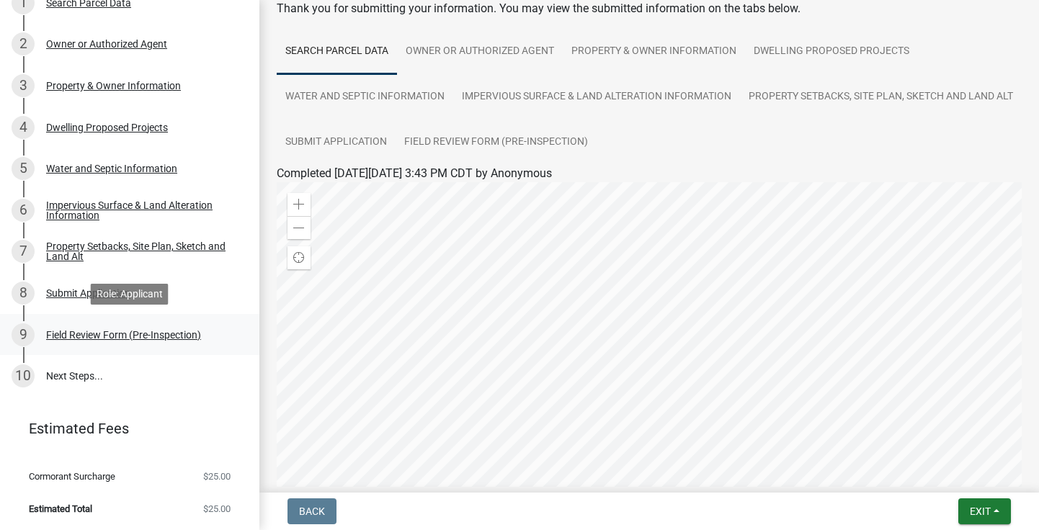 The width and height of the screenshot is (1039, 530). Describe the element at coordinates (23, 210) in the screenshot. I see `div: 6` at that location.